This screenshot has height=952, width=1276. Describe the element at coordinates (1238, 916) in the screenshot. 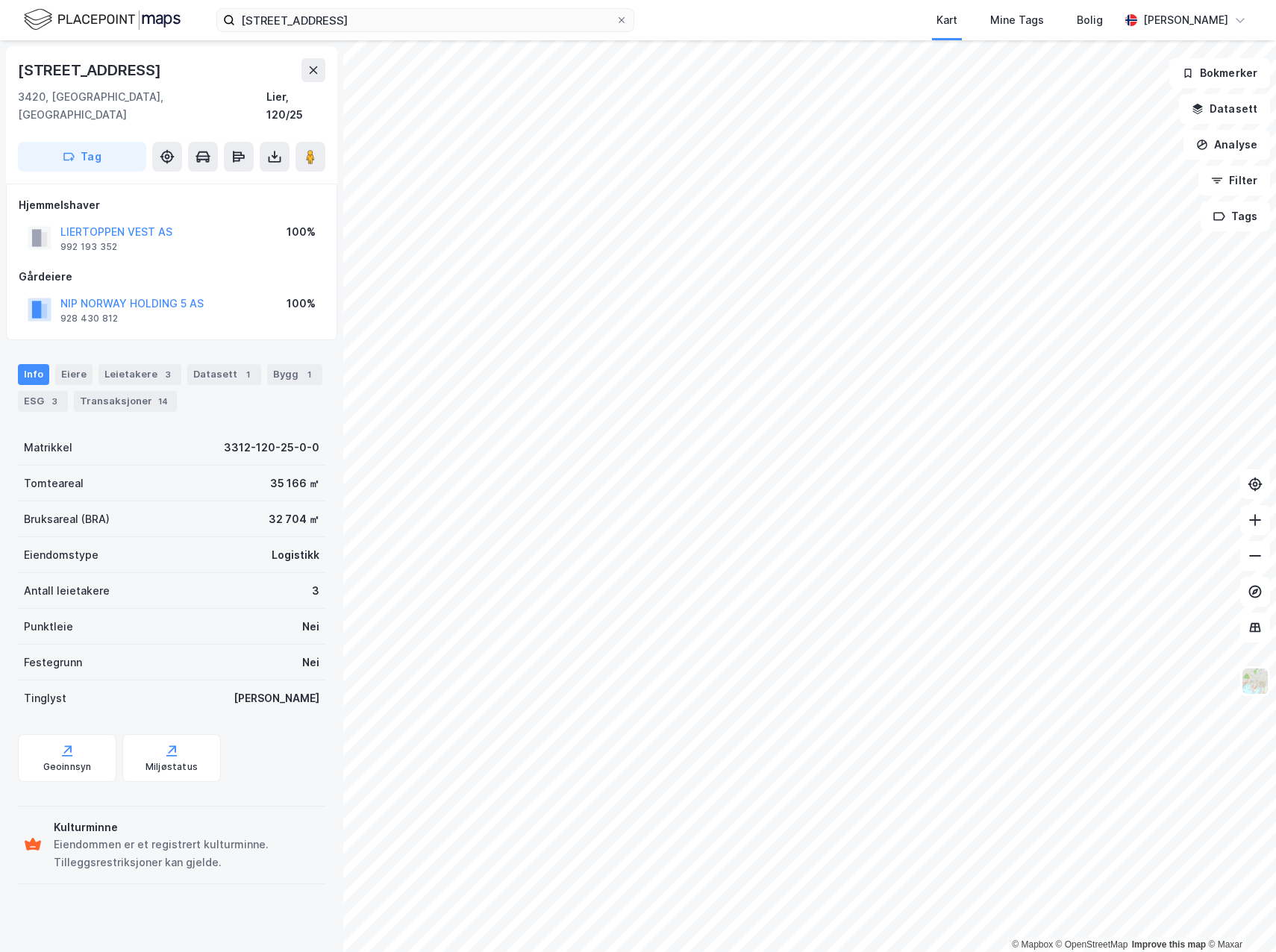

I see `div: Kontrollprogram for chat` at that location.